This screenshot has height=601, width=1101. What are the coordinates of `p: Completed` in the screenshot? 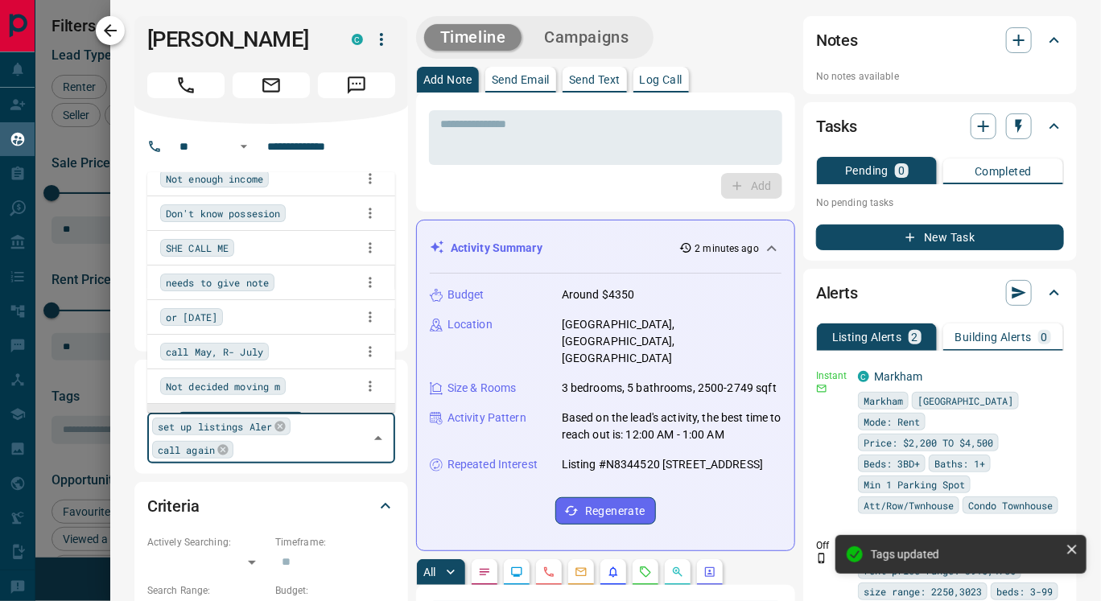 It's located at (1003, 171).